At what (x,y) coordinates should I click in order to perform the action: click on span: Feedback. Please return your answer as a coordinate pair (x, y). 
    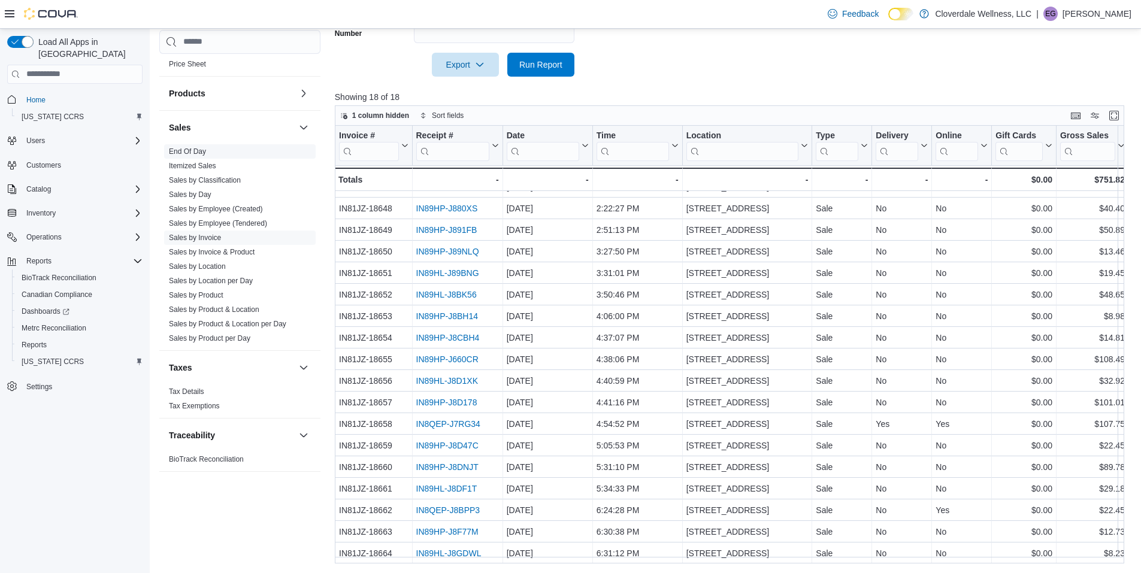
    Looking at the image, I should click on (860, 14).